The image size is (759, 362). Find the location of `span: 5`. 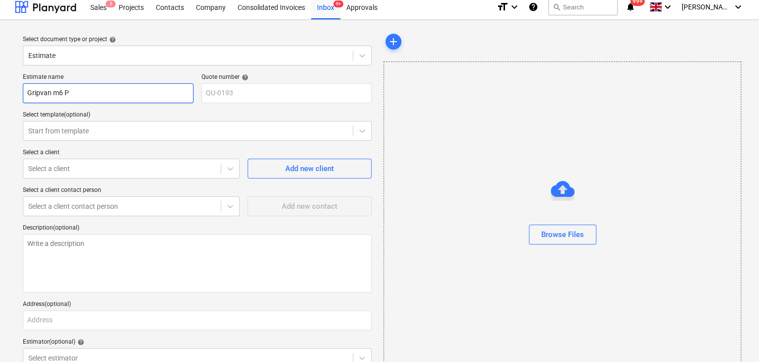

span: 5 is located at coordinates (111, 4).